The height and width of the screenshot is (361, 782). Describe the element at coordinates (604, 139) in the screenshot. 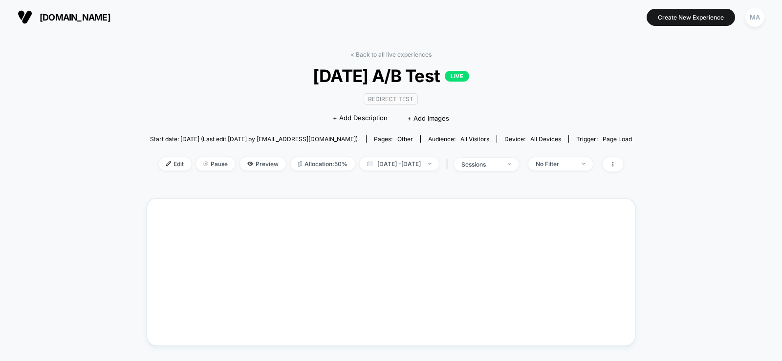

I see `div: Trigger:` at that location.